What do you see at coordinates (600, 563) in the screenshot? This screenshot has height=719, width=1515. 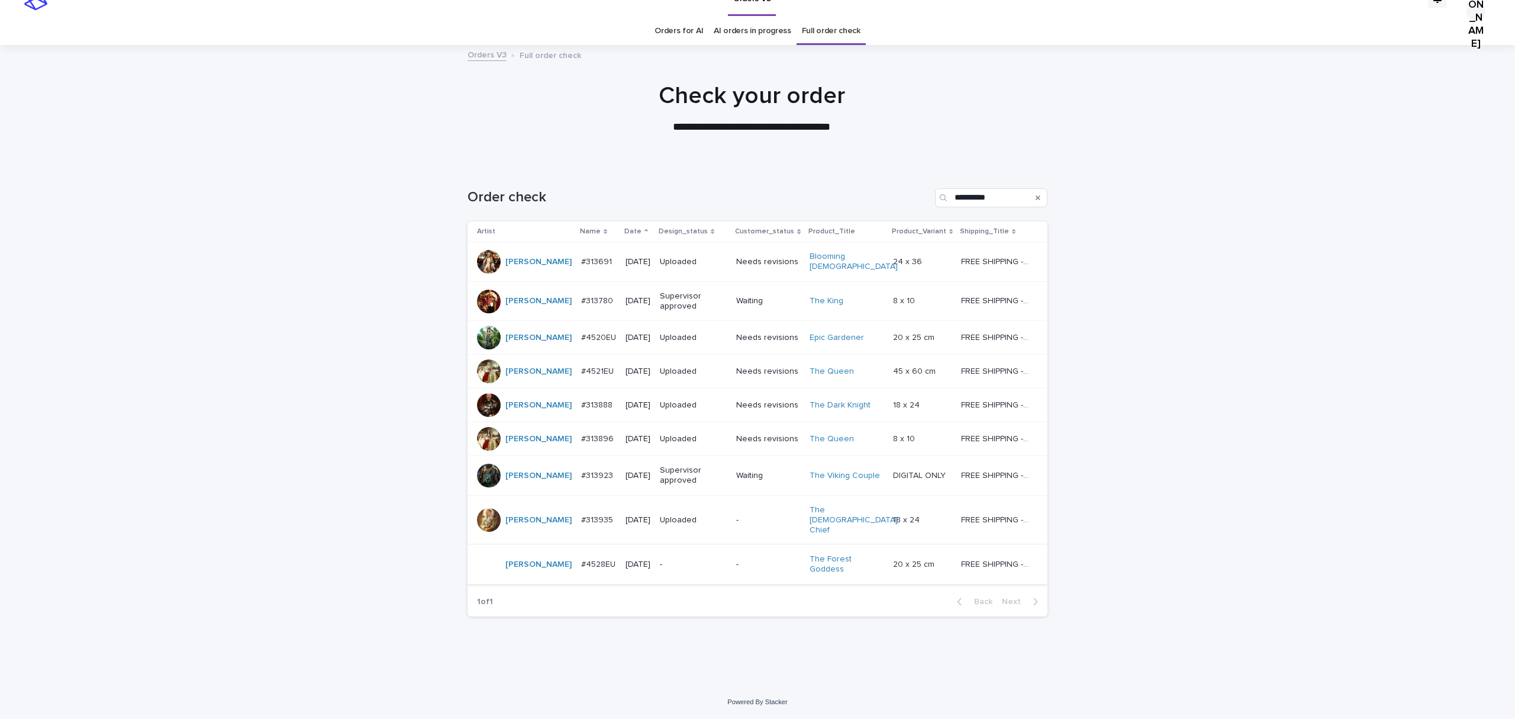 I see `p: #4528EU` at bounding box center [600, 563].